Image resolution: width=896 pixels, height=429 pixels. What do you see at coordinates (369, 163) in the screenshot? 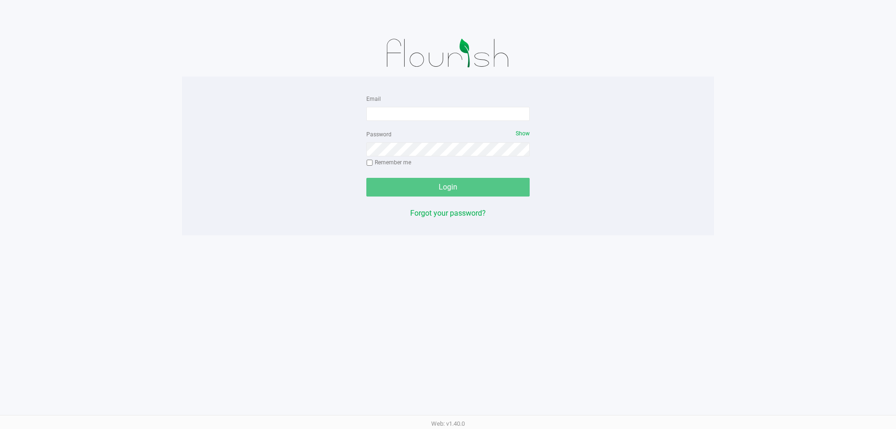
I see `input: Remember me` at bounding box center [369, 163].